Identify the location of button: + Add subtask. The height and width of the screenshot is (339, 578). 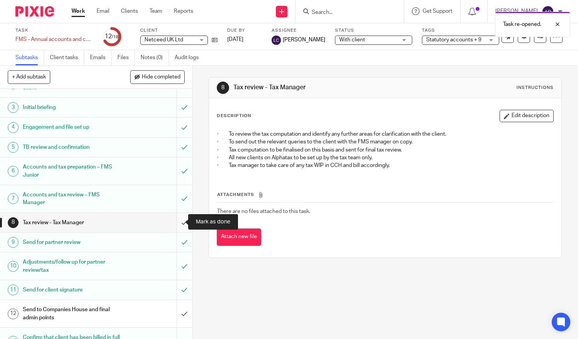
(29, 77).